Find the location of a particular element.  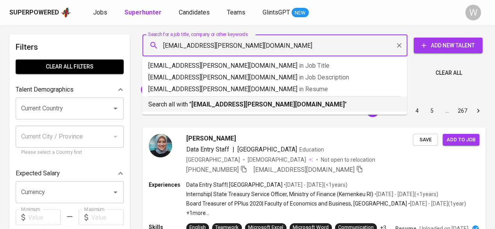

button: Clear All filters is located at coordinates (70, 66).